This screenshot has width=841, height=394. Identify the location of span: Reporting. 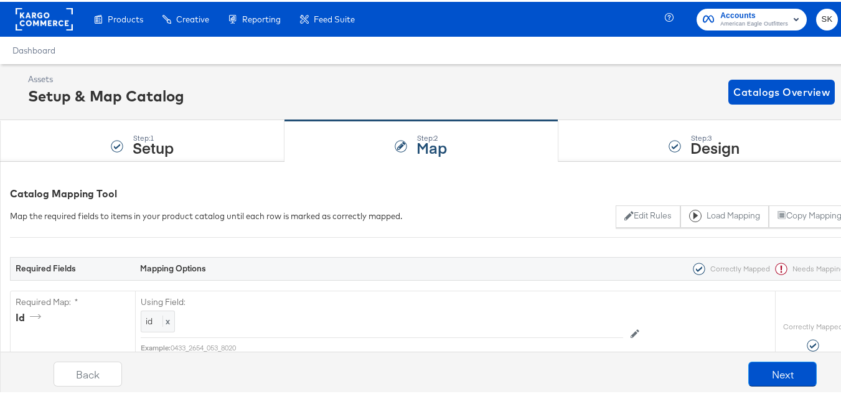
(261, 17).